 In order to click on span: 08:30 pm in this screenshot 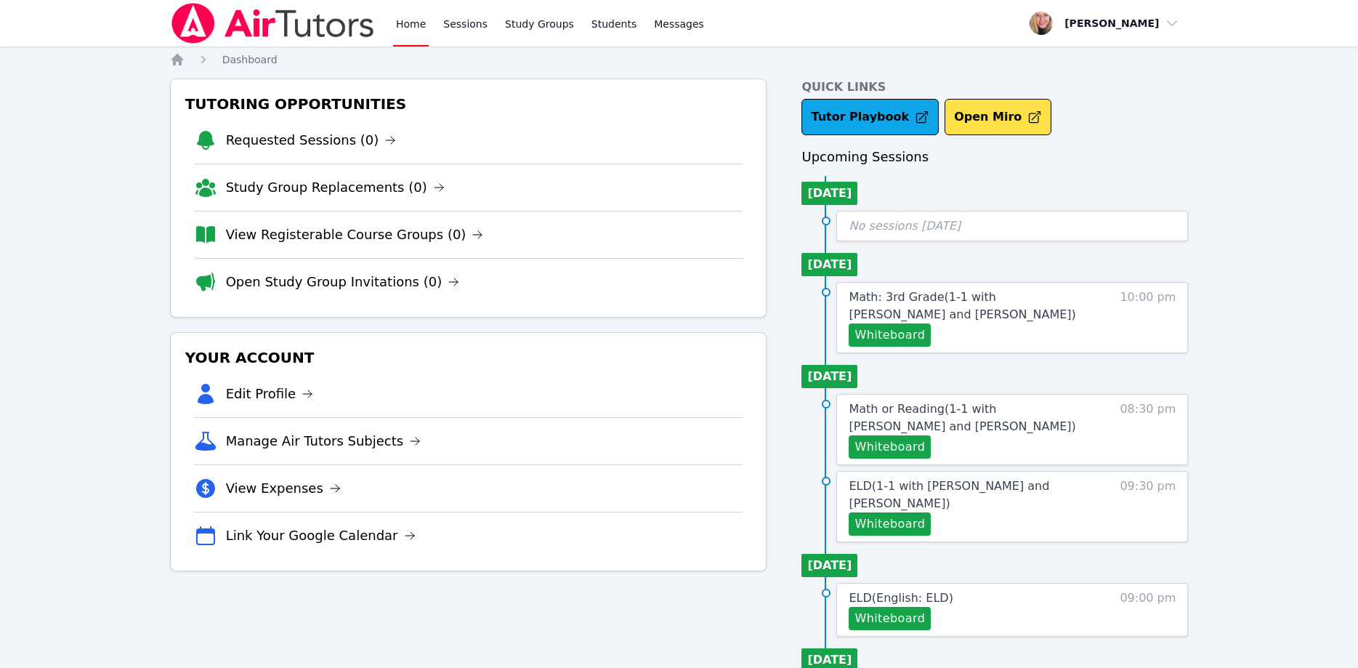, I will do `click(1147, 429)`.